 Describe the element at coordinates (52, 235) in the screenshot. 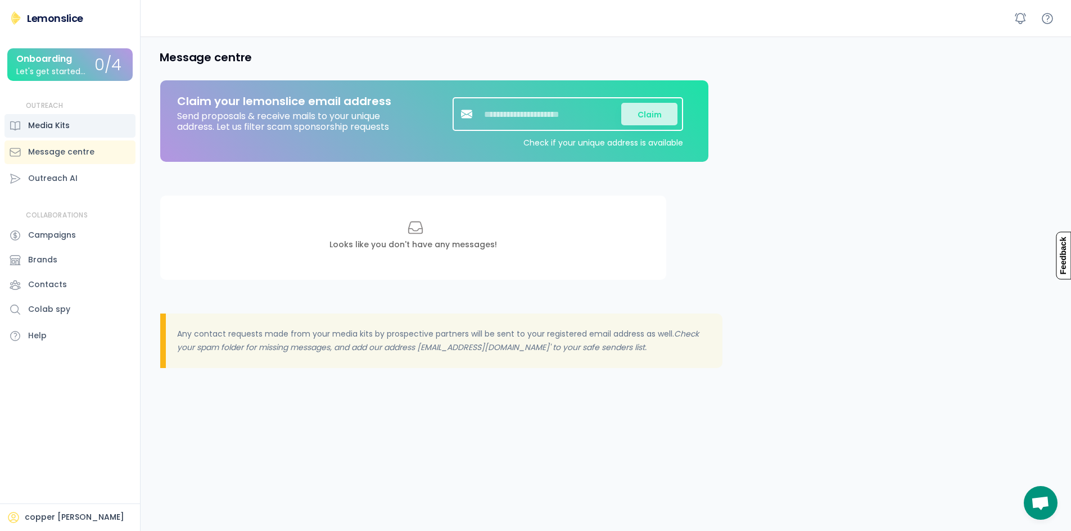

I see `div: Campaigns` at that location.